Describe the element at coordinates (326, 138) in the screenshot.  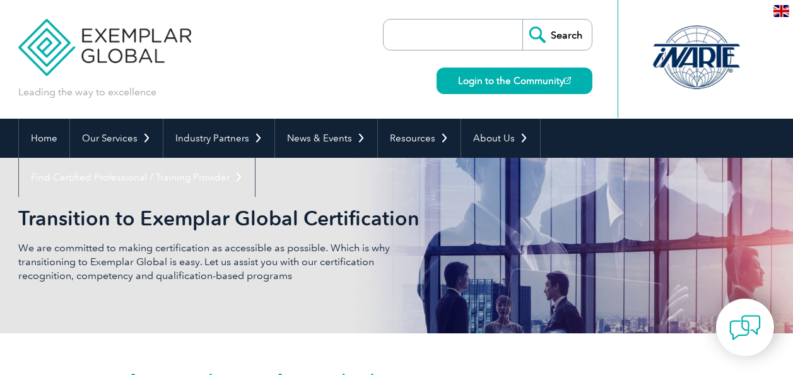
I see `a: News & Events` at that location.